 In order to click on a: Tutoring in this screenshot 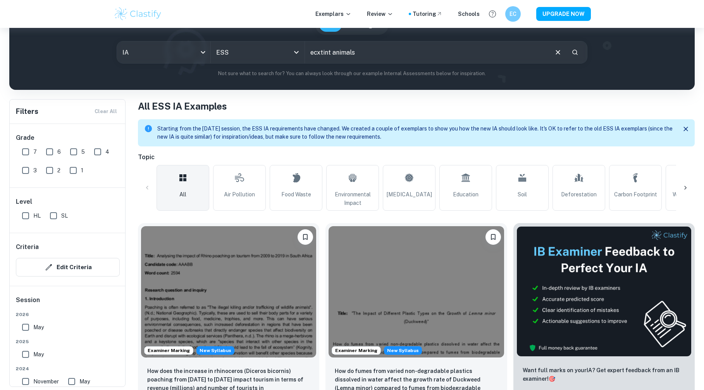, I will do `click(427, 14)`.